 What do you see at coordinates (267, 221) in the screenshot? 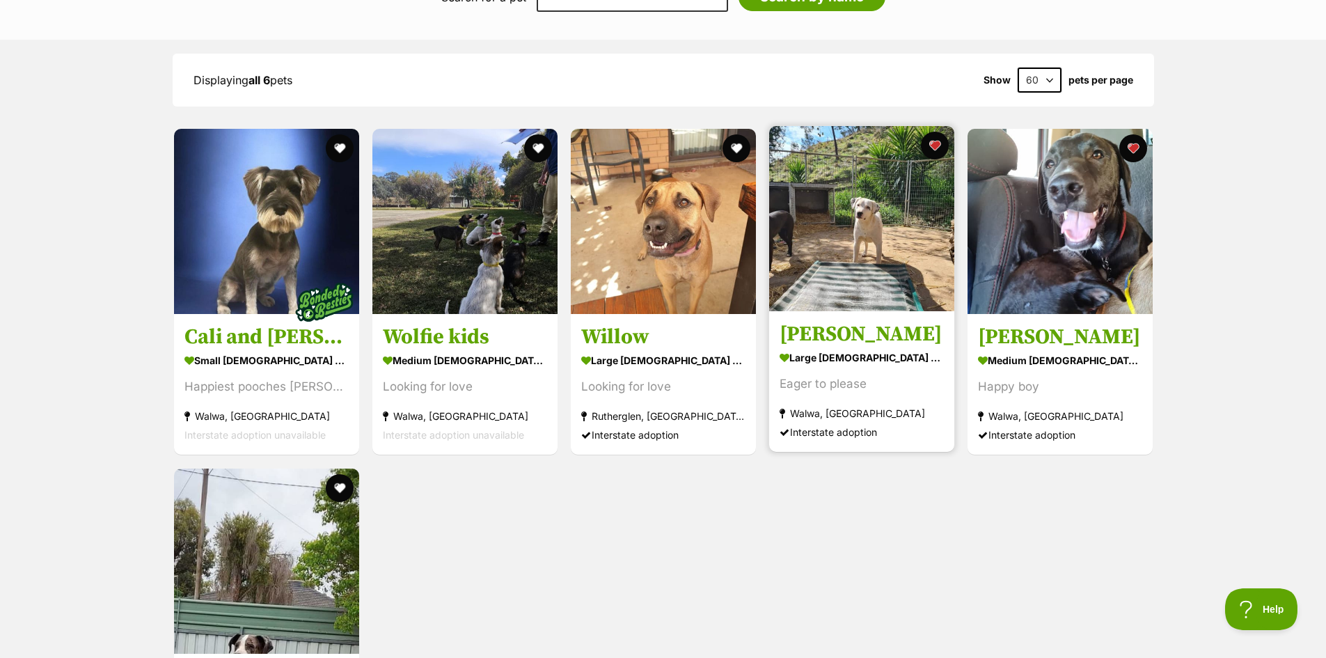
I see `img: Cali and Theo` at bounding box center [267, 221].